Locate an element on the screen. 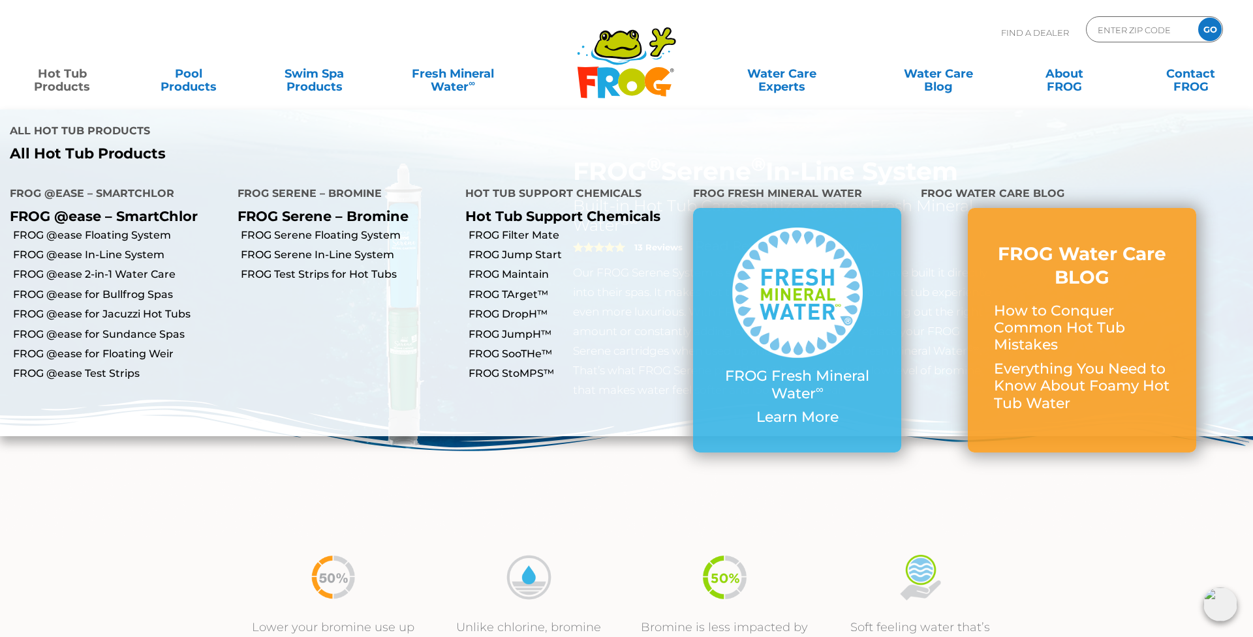 The height and width of the screenshot is (637, 1253). a: FROG @ease for Sundance Spas is located at coordinates (120, 335).